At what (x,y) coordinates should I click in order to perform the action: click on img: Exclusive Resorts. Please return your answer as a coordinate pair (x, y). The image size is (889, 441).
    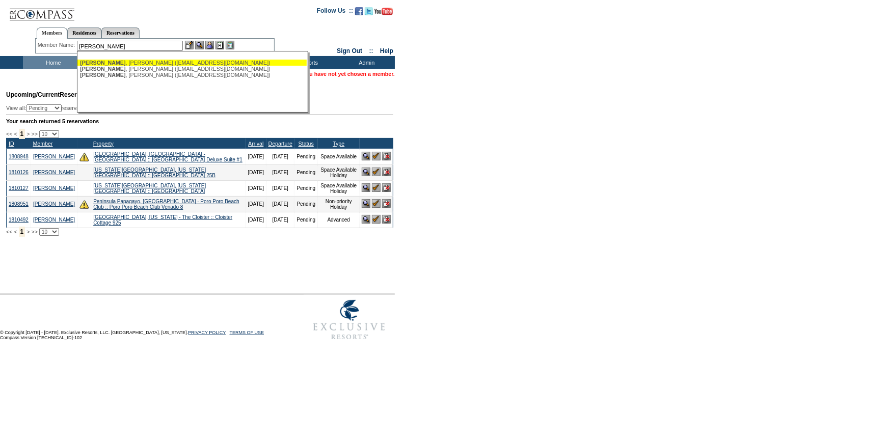
    Looking at the image, I should click on (349, 320).